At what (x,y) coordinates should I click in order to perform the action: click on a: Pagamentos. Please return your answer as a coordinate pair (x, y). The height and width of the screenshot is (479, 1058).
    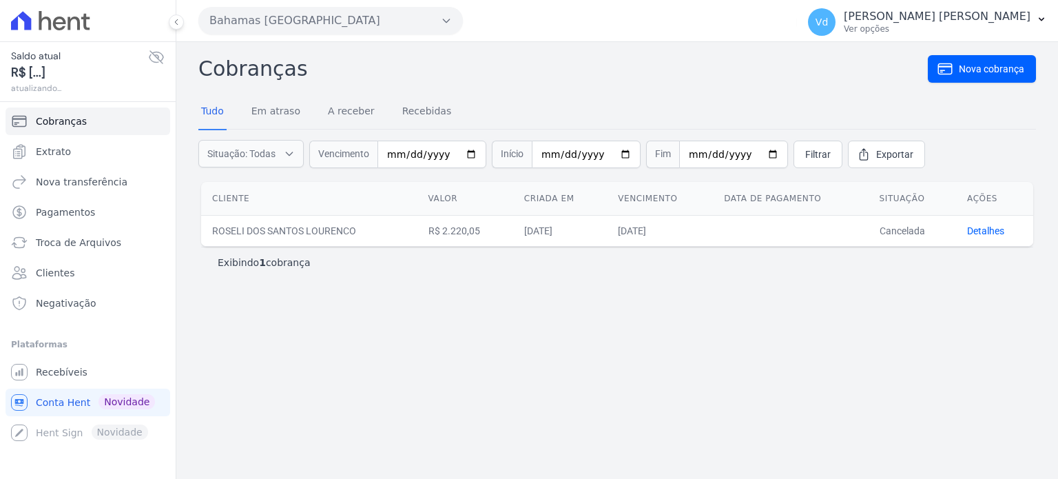
    Looking at the image, I should click on (88, 212).